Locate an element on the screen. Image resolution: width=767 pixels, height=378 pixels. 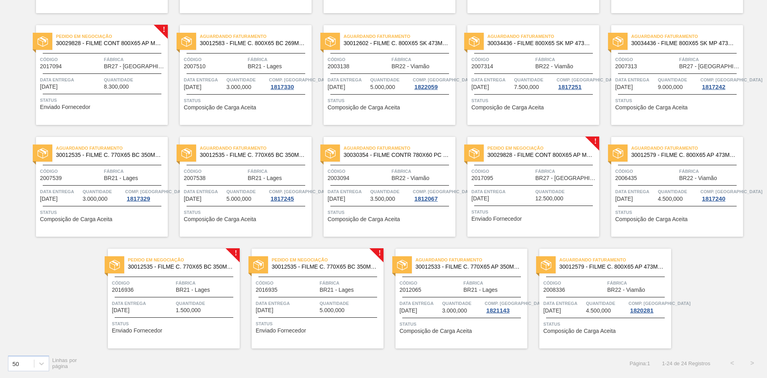
span: 2017095 is located at coordinates (482, 178).